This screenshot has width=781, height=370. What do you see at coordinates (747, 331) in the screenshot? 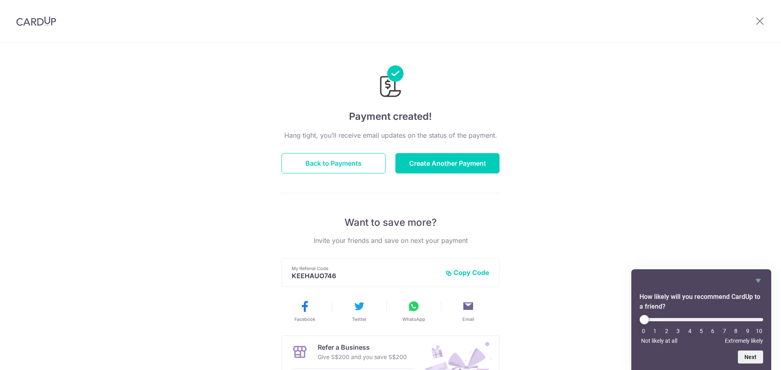
I see `li: 9` at bounding box center [747, 331].